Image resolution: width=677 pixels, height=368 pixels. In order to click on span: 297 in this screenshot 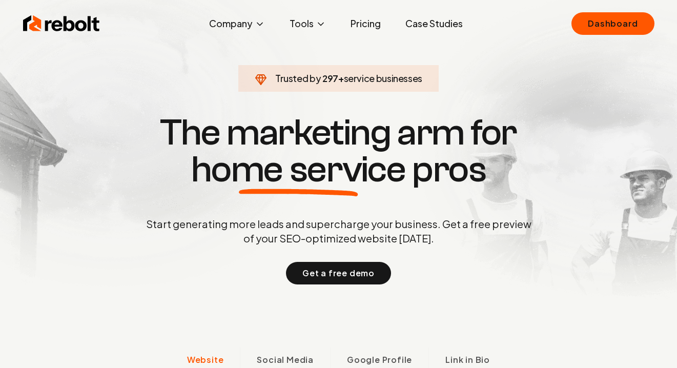, I will do `click(330, 78)`.